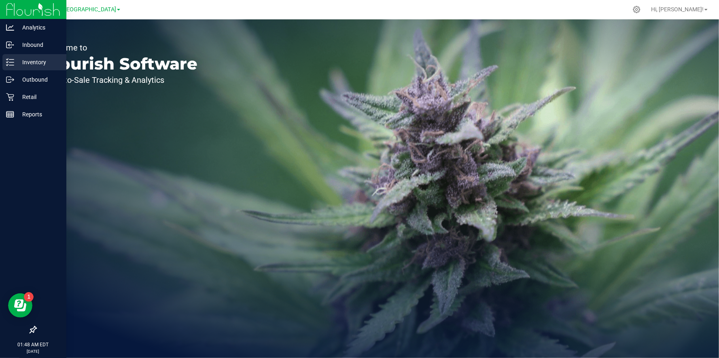 The height and width of the screenshot is (358, 719). What do you see at coordinates (5, 4) in the screenshot?
I see `span: 1` at bounding box center [5, 4].